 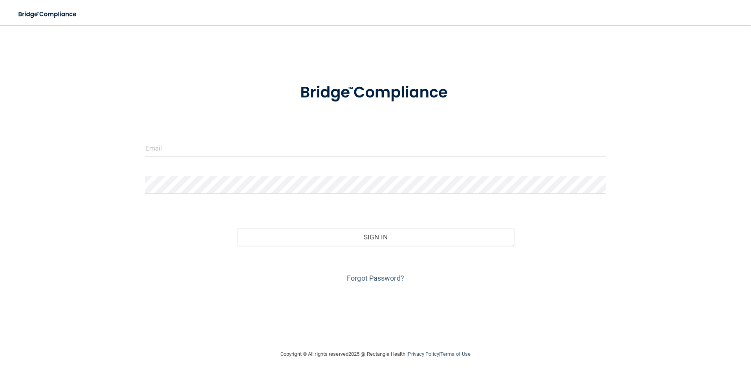 I want to click on button: Sign In, so click(x=375, y=237).